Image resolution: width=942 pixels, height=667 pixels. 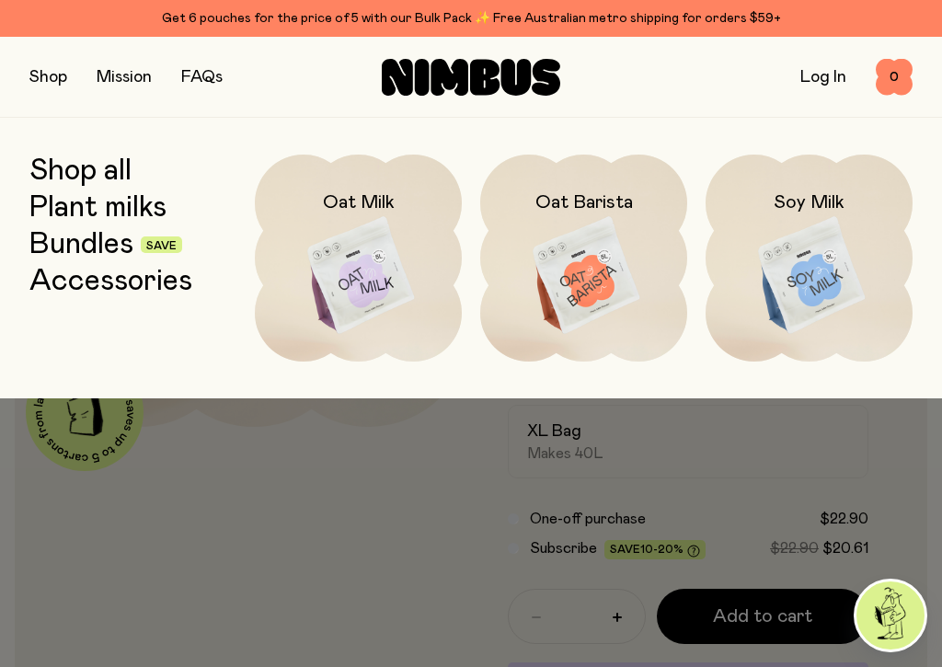 What do you see at coordinates (80, 171) in the screenshot?
I see `a: Shop all` at bounding box center [80, 171].